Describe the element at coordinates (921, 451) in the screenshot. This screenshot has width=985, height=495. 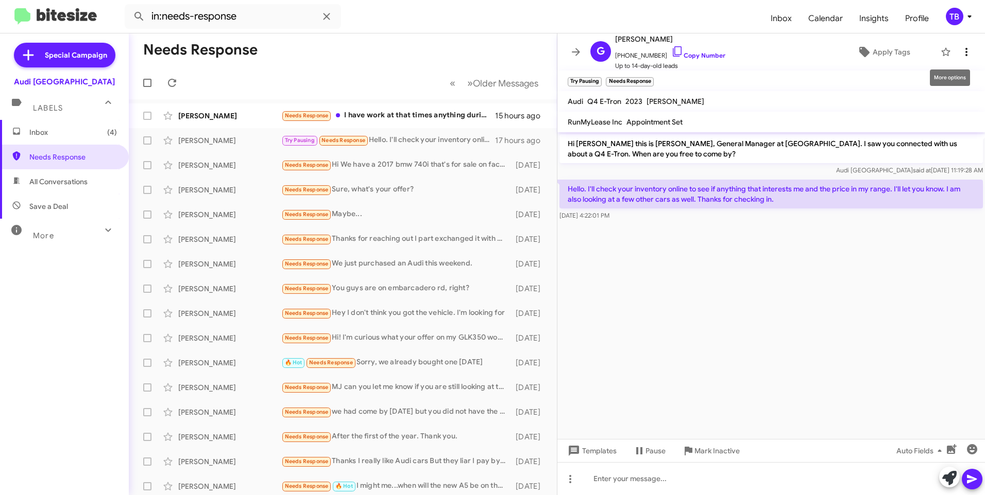
I see `span: Auto Fields` at that location.